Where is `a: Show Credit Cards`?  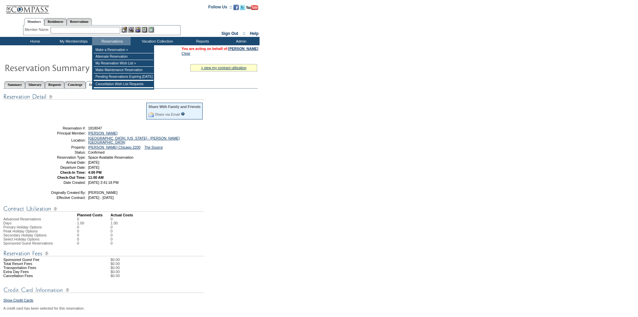 a: Show Credit Cards is located at coordinates (18, 300).